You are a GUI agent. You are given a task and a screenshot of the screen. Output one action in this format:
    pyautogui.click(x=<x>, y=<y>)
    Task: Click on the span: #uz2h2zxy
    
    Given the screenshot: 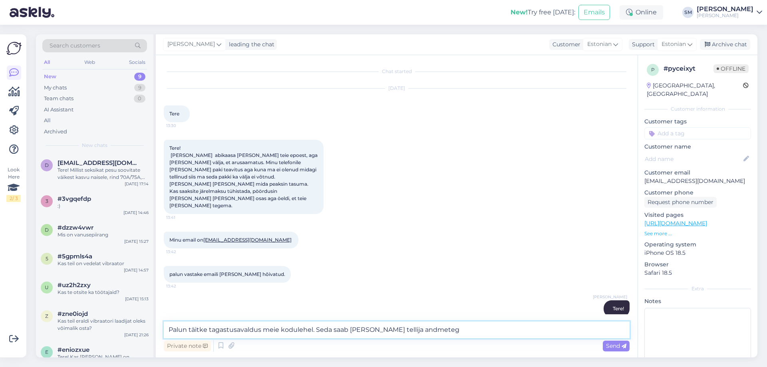 What is the action you would take?
    pyautogui.click(x=74, y=285)
    